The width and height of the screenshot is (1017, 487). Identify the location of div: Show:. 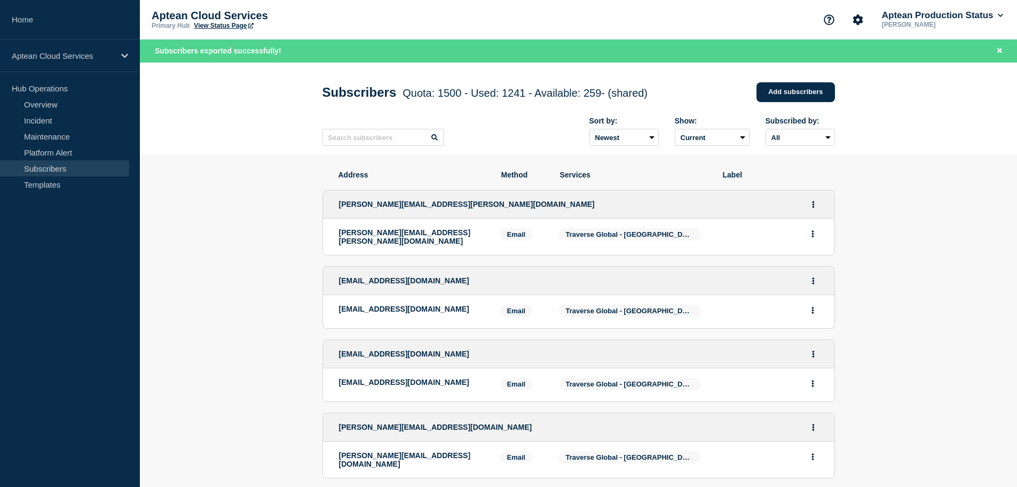
(712, 121).